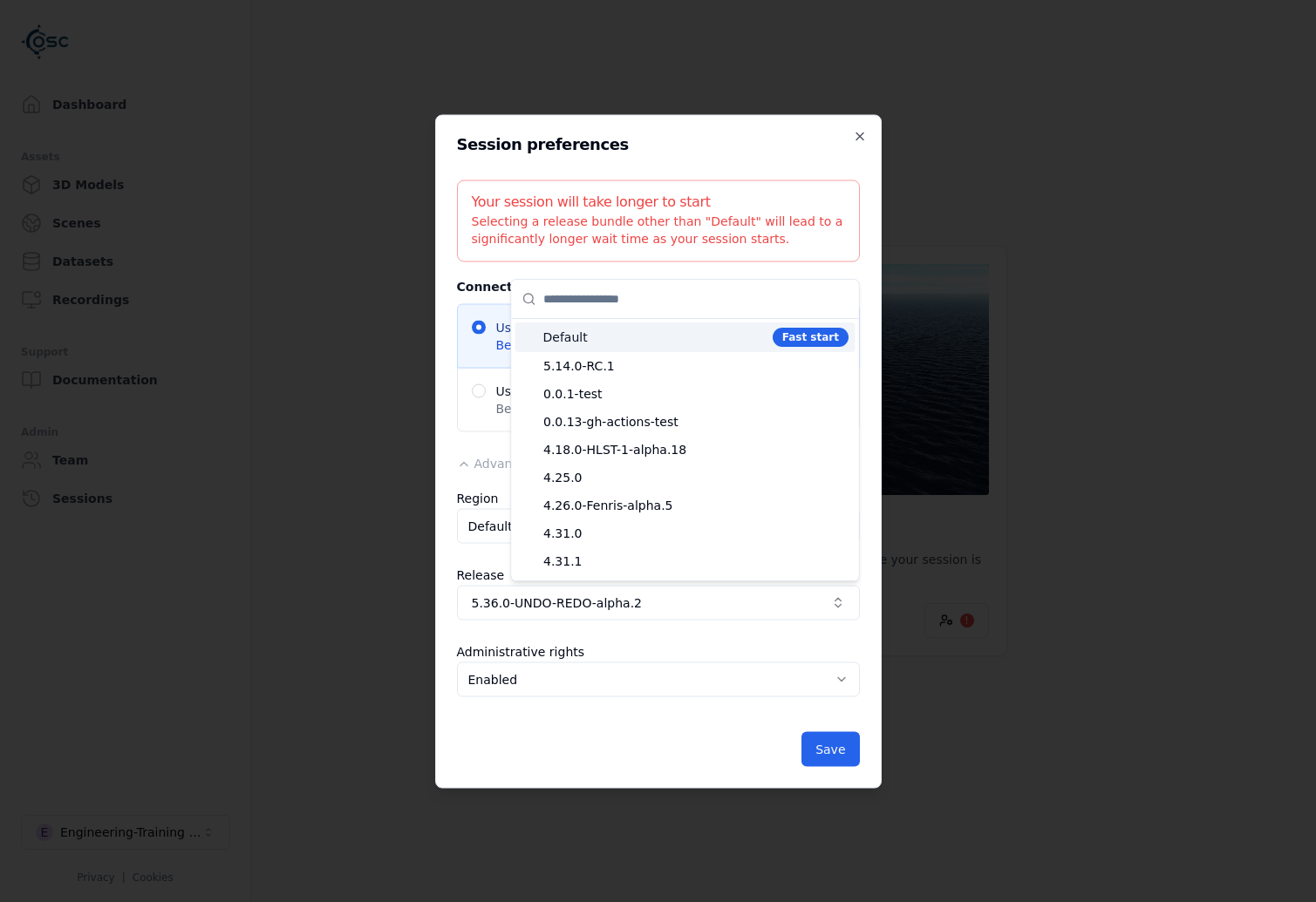 The width and height of the screenshot is (1316, 902). What do you see at coordinates (809, 337) in the screenshot?
I see `div: Fast start` at bounding box center [809, 337].